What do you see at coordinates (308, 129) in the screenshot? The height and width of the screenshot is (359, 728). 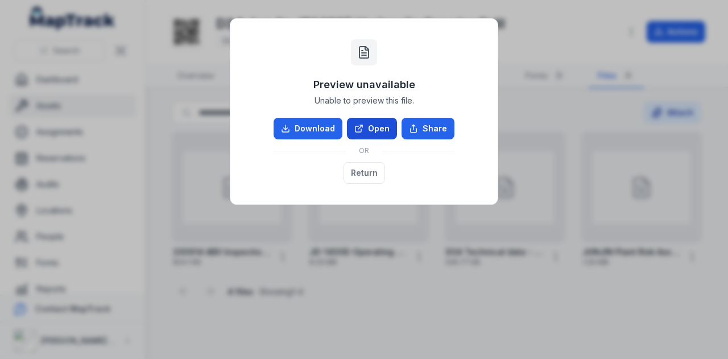 I see `a: Download` at bounding box center [308, 129].